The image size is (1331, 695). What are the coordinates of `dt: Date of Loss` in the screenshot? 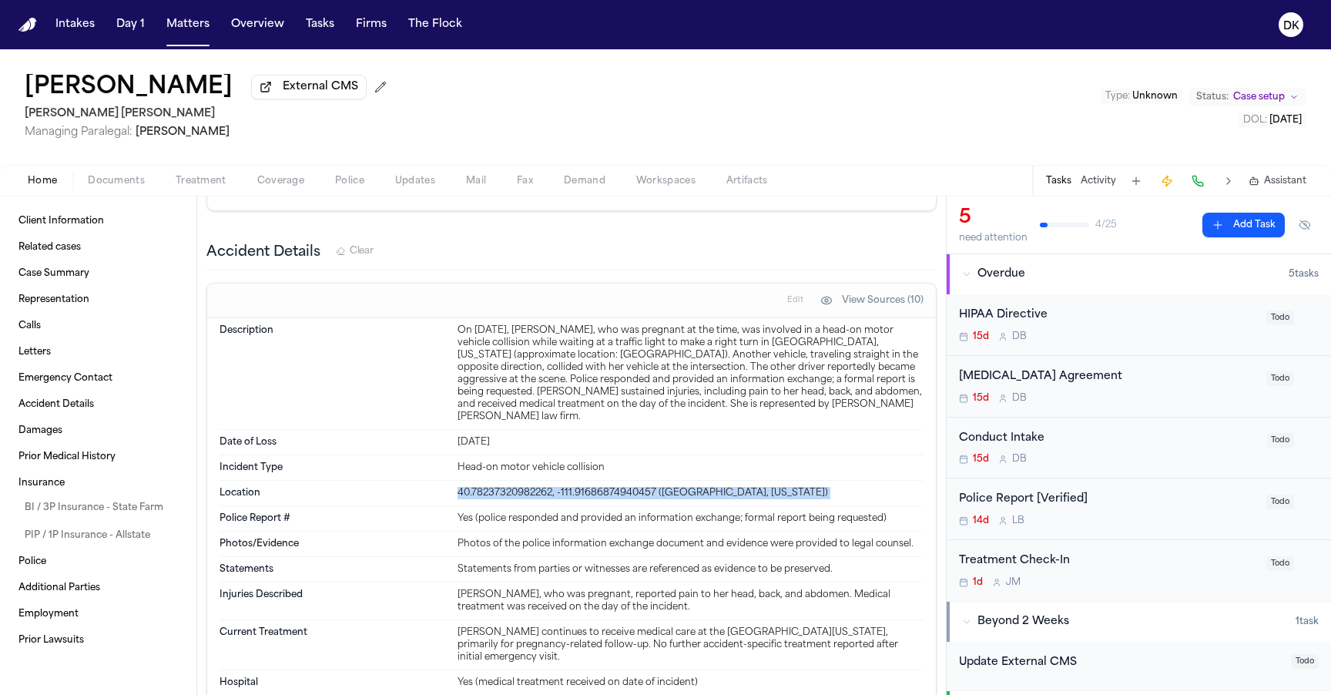 It's located at (334, 442).